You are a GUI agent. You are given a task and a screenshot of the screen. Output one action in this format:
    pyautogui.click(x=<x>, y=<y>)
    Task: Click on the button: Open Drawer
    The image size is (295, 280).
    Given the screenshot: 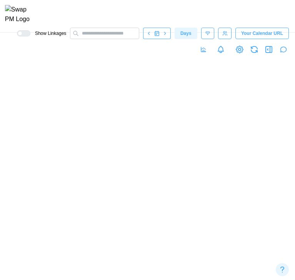 What is the action you would take?
    pyautogui.click(x=268, y=50)
    